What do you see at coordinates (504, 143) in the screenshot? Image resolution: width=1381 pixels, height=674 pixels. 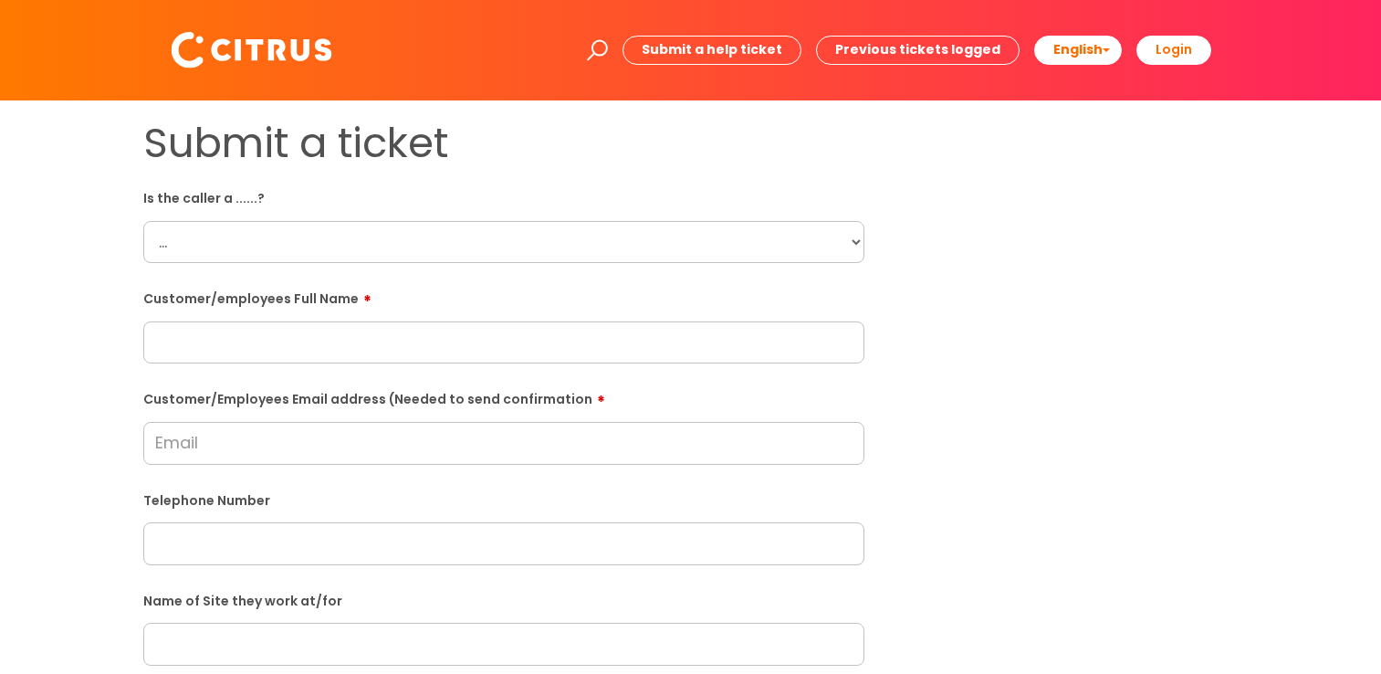 I see `h1: Submit a ticket` at bounding box center [504, 143].